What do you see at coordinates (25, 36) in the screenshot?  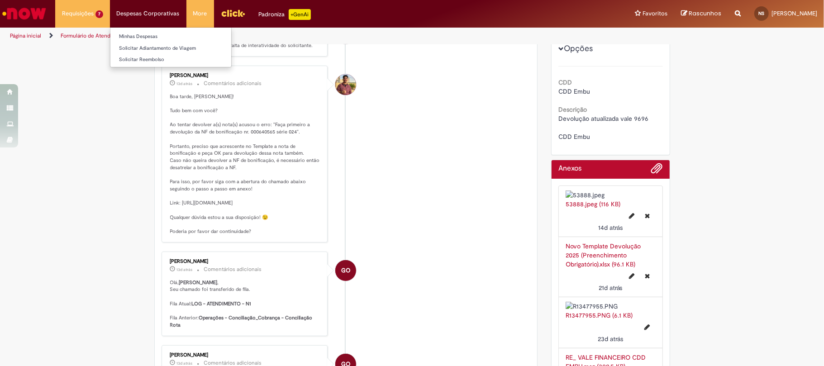 I see `a: Página inicial` at bounding box center [25, 36].